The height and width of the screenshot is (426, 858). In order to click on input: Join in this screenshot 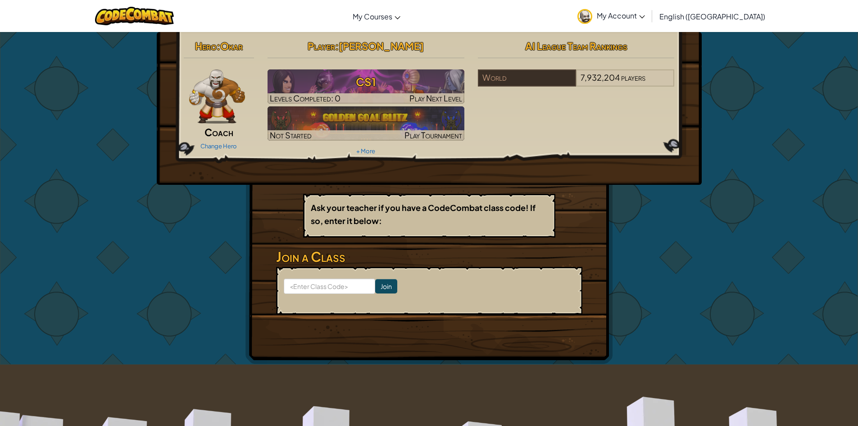, I will do `click(386, 286)`.